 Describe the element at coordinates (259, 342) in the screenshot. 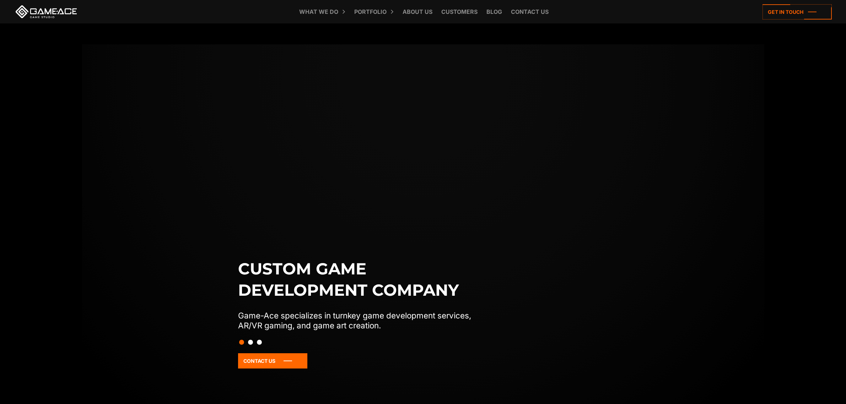

I see `button: Slide 3` at that location.